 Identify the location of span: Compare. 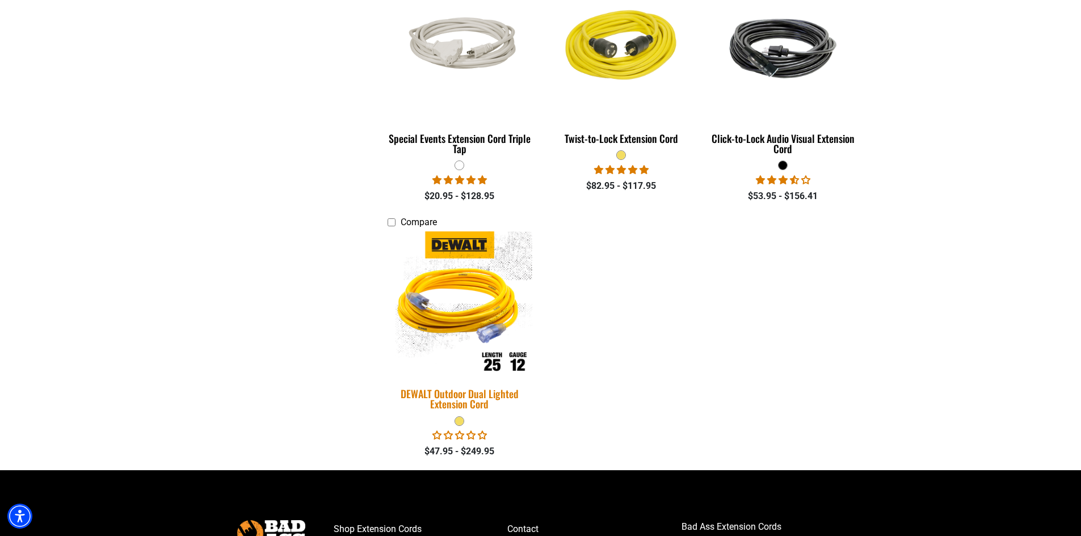
(419, 222).